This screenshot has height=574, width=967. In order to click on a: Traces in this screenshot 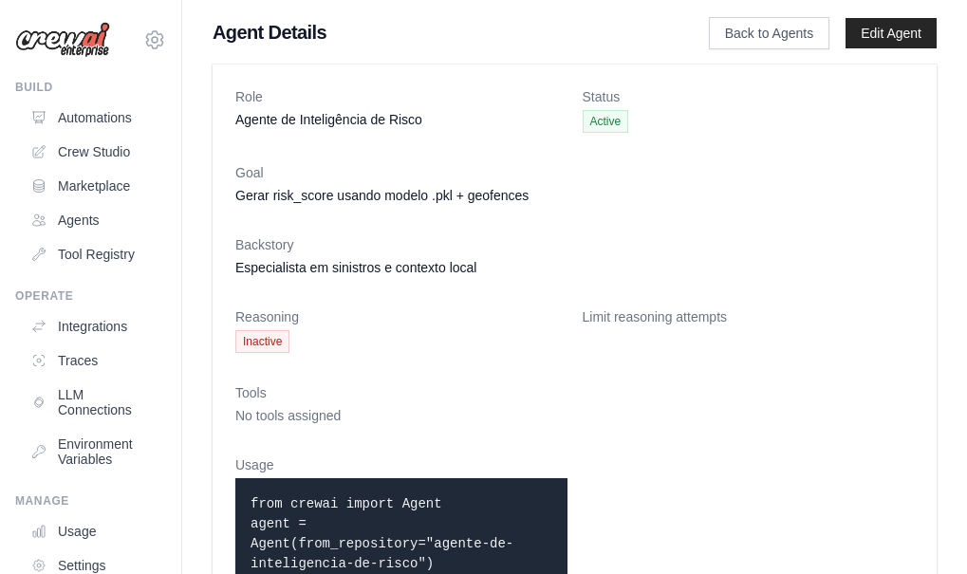, I will do `click(94, 360)`.